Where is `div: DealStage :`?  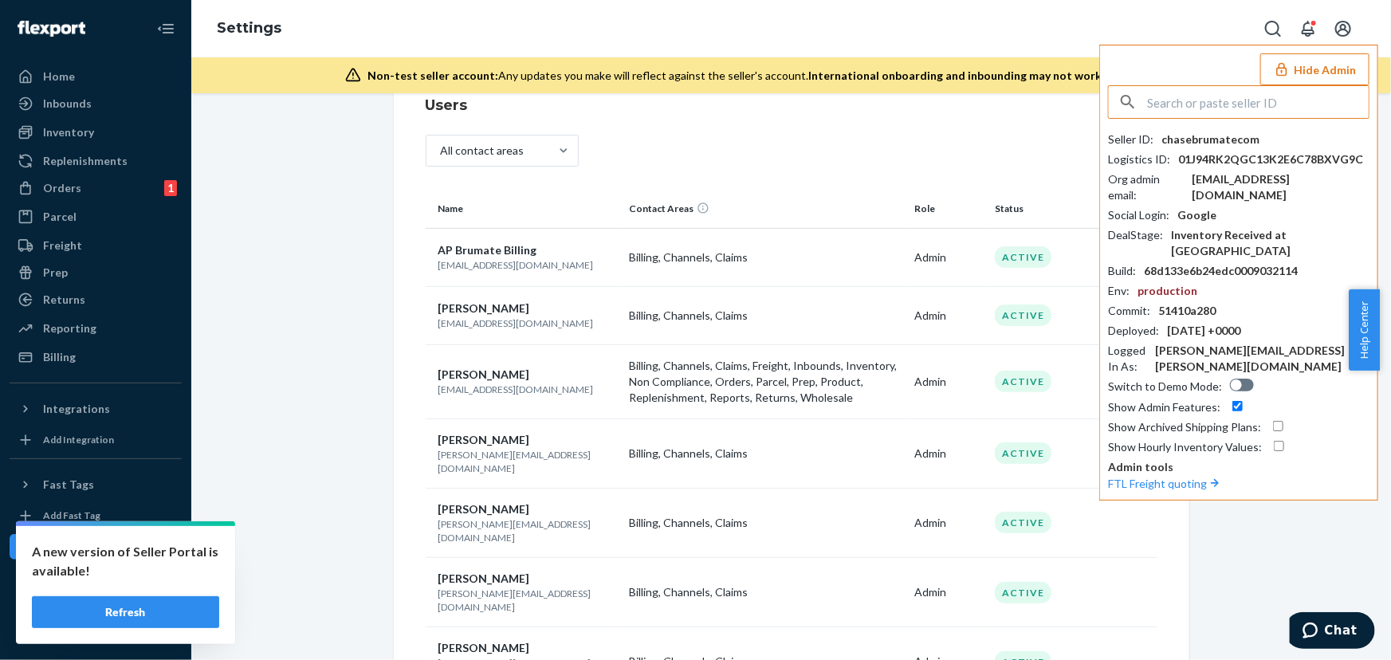 div: DealStage : is located at coordinates (1135, 235).